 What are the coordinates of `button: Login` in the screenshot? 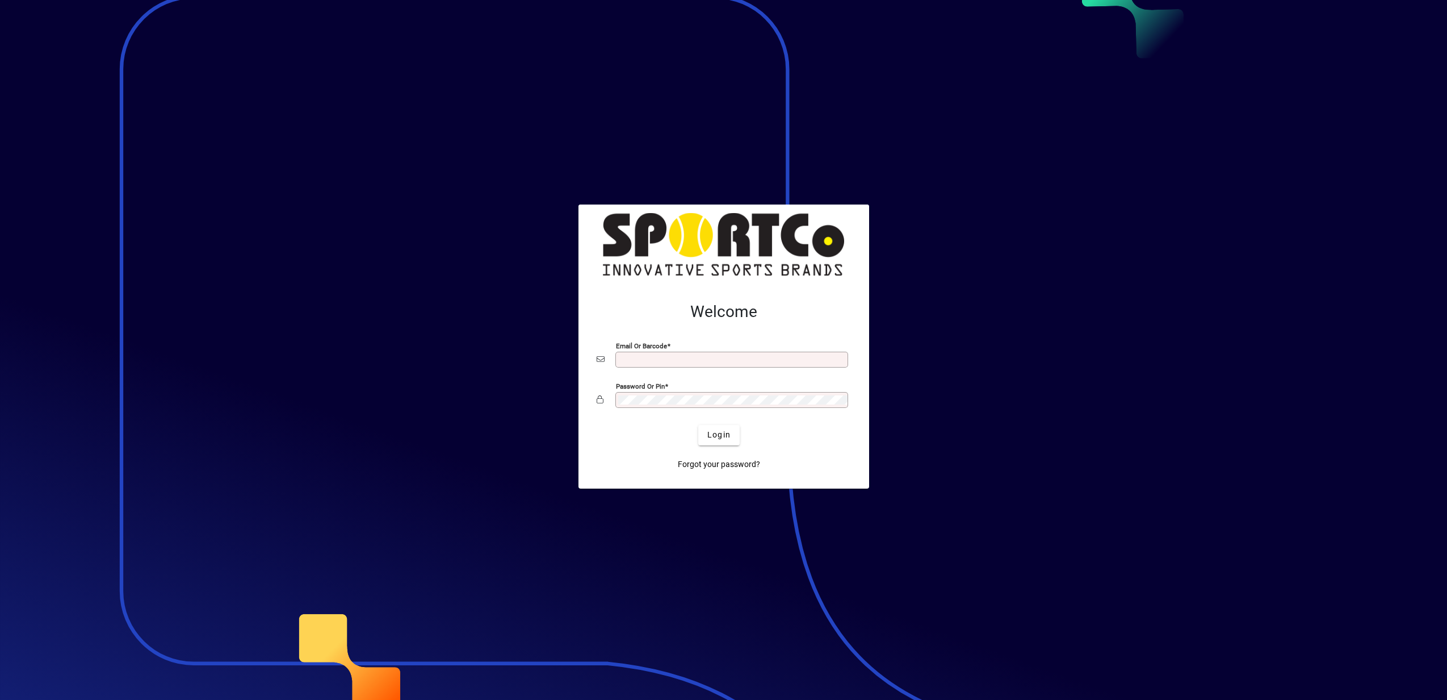 It's located at (719, 435).